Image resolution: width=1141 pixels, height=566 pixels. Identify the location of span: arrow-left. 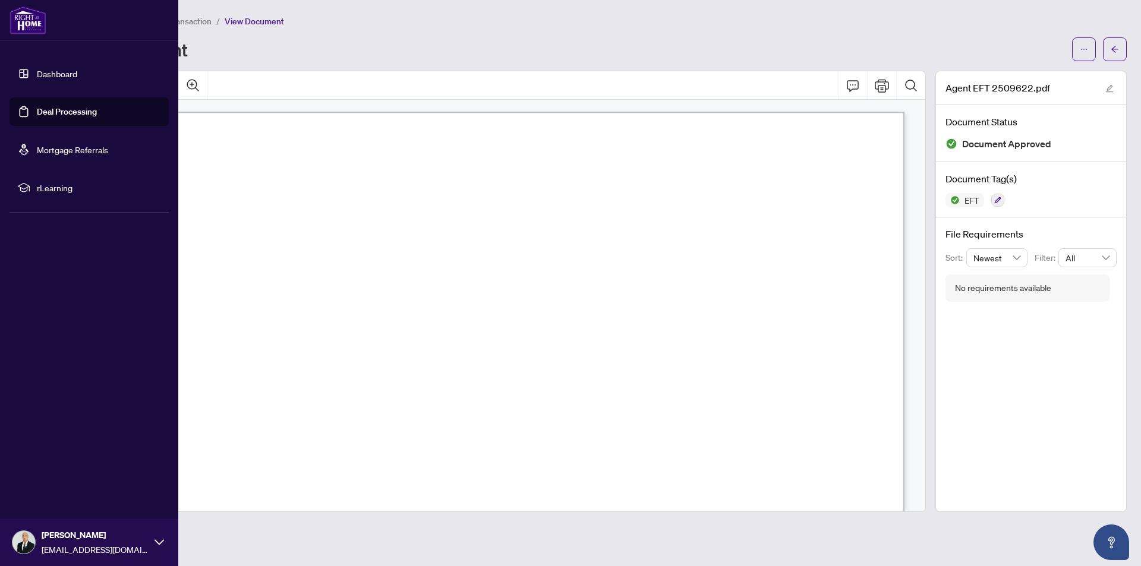
(1115, 49).